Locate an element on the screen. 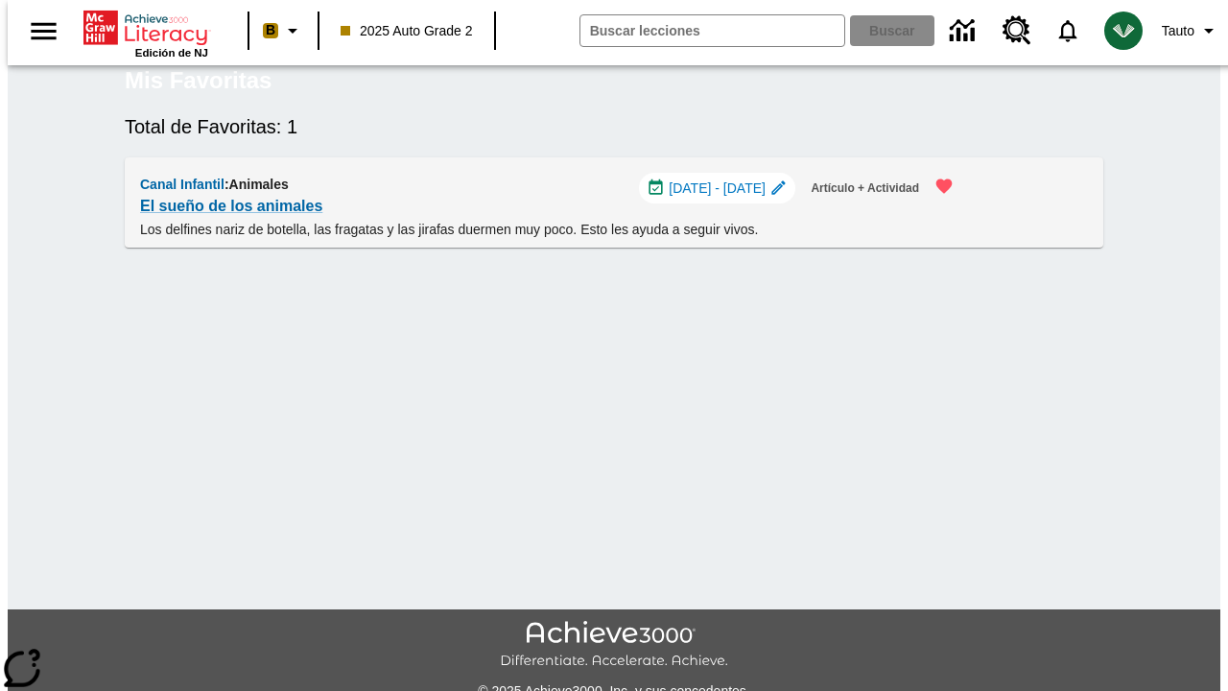  h6: Total de Favoritas: 1 is located at coordinates (614, 127).